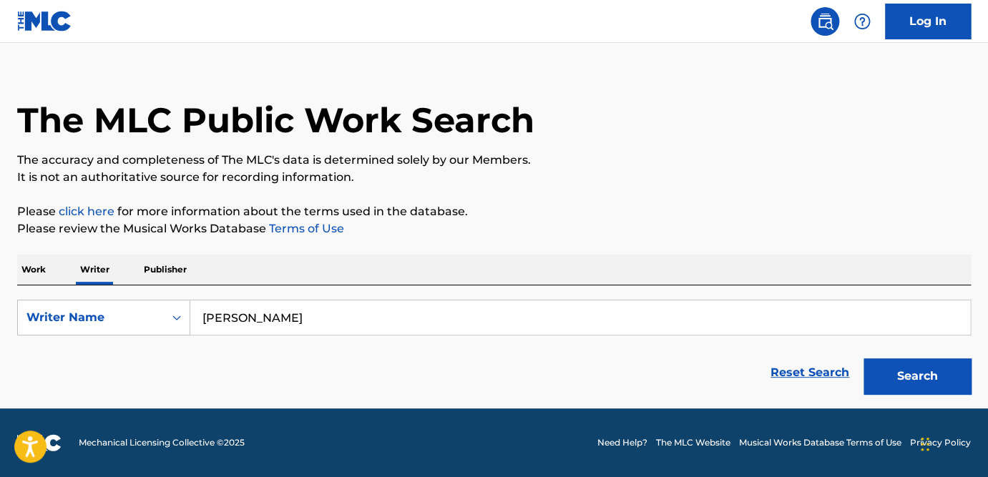 This screenshot has width=988, height=477. What do you see at coordinates (862, 21) in the screenshot?
I see `div: Help` at bounding box center [862, 21].